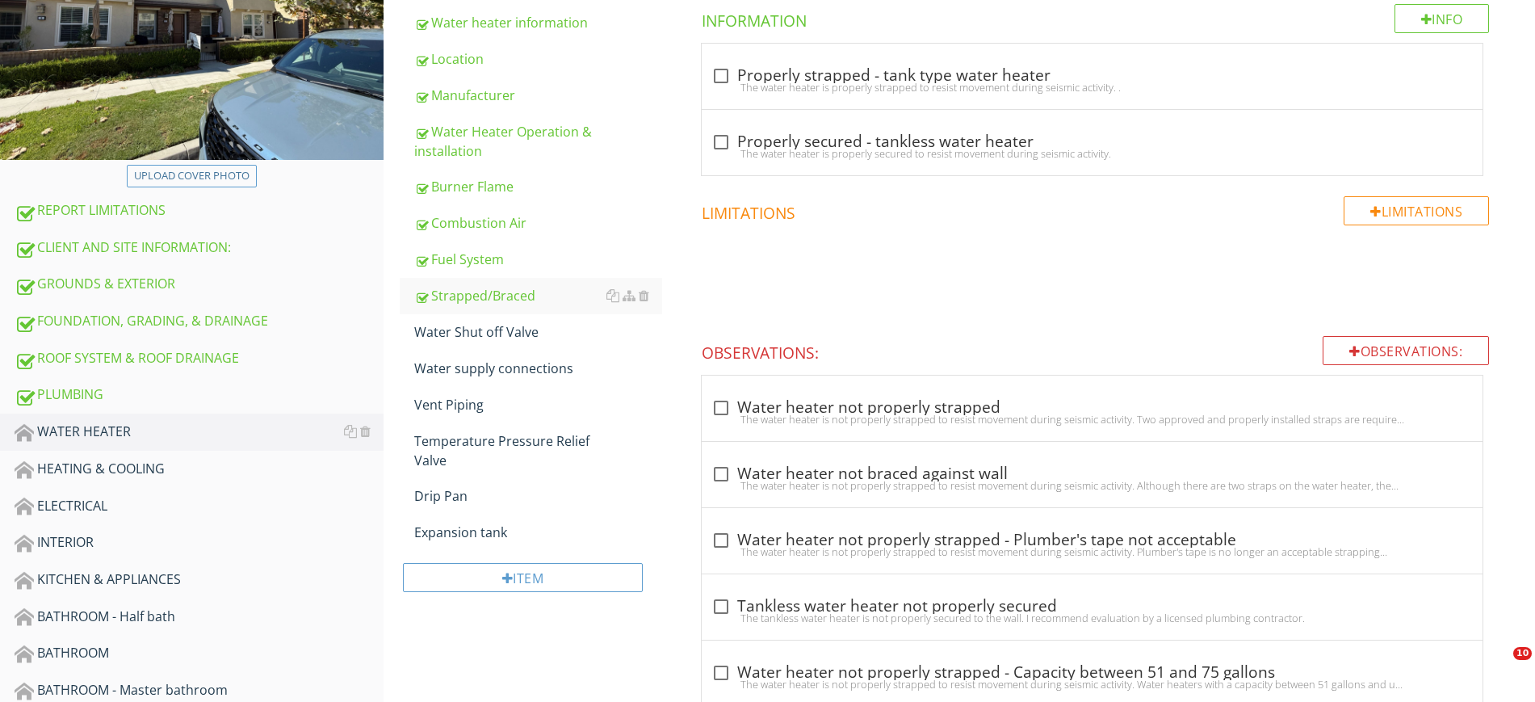  Describe the element at coordinates (538, 332) in the screenshot. I see `div: Water Shut off Valve` at that location.